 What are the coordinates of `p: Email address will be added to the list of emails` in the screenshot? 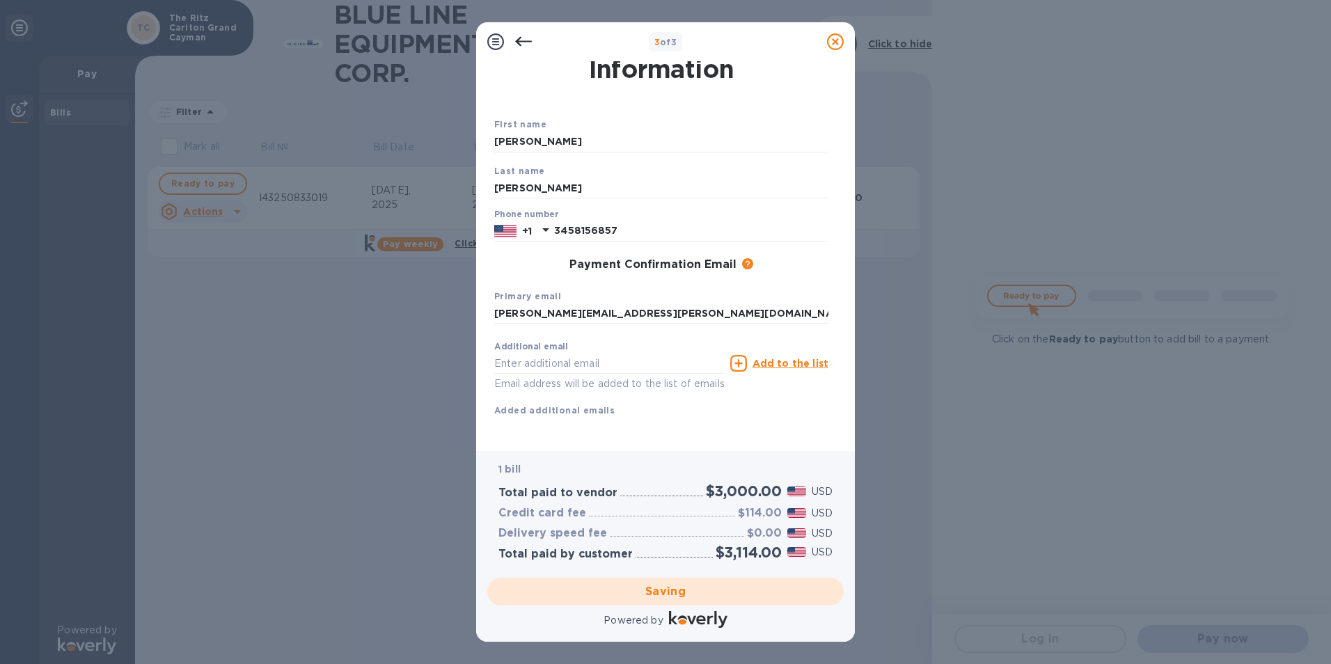 It's located at (609, 383).